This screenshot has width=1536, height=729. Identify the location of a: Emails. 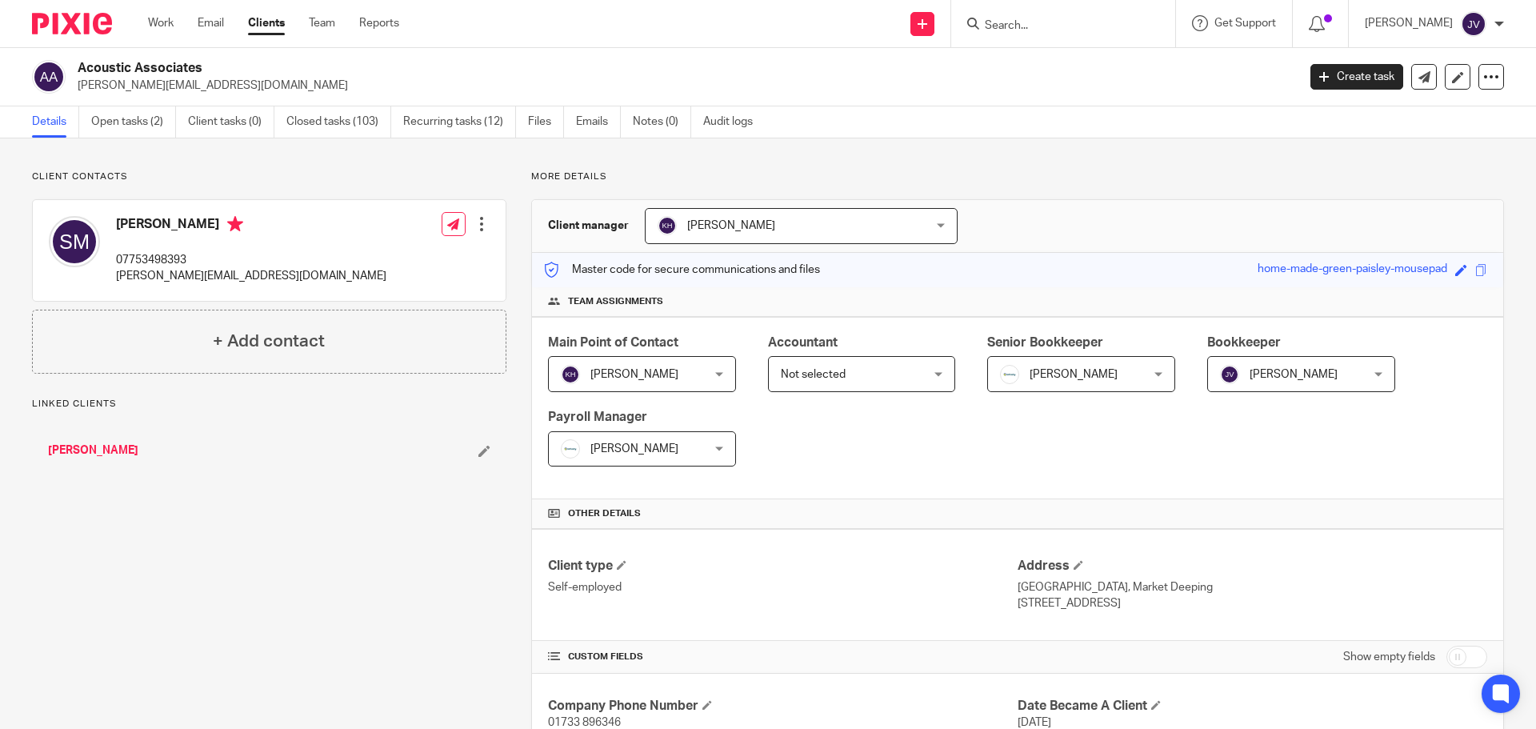
(598, 122).